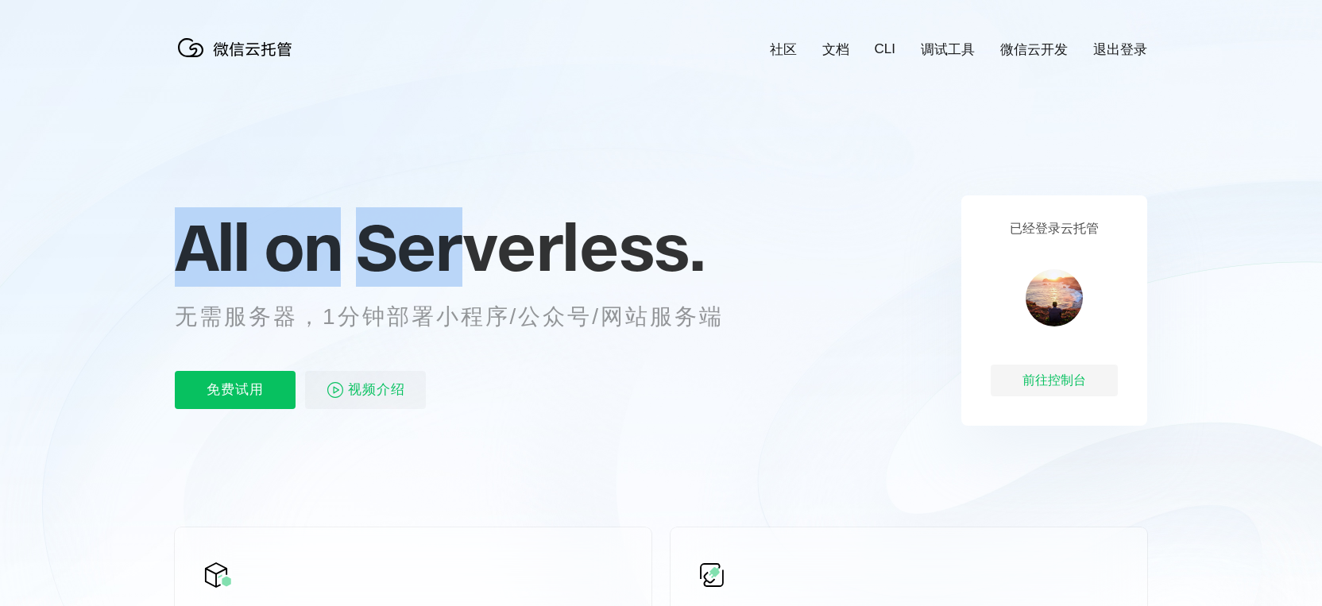 The height and width of the screenshot is (606, 1322). What do you see at coordinates (1054, 380) in the screenshot?
I see `div: 前往控制台` at bounding box center [1054, 380].